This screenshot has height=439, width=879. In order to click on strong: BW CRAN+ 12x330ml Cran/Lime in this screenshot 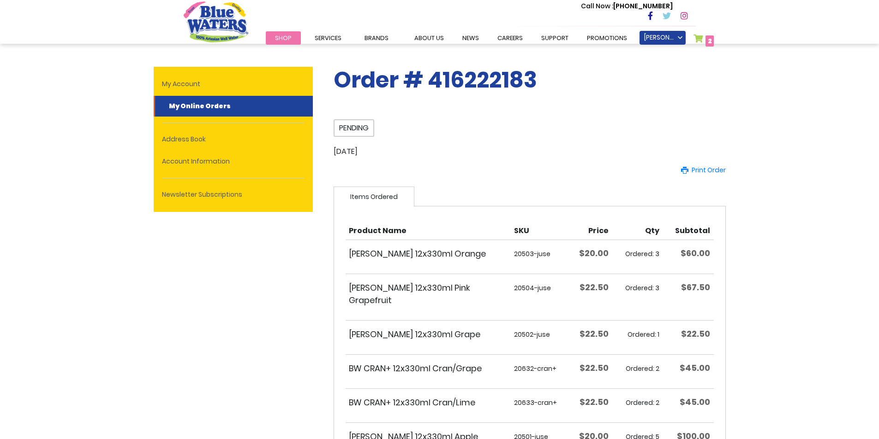, I will do `click(427, 403)`.